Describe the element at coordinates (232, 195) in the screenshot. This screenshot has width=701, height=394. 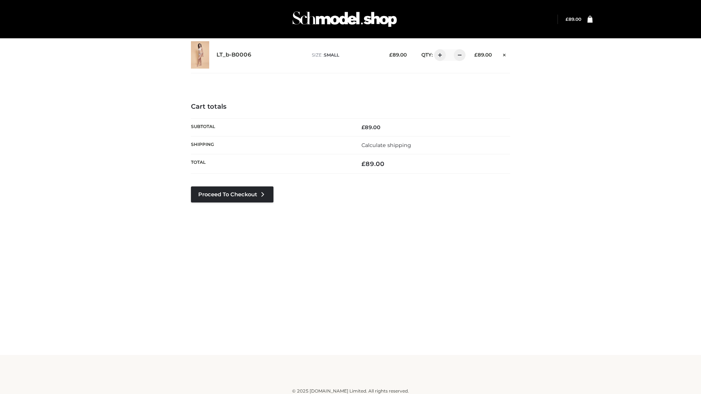
I see `a: Proceed to Checkout` at that location.